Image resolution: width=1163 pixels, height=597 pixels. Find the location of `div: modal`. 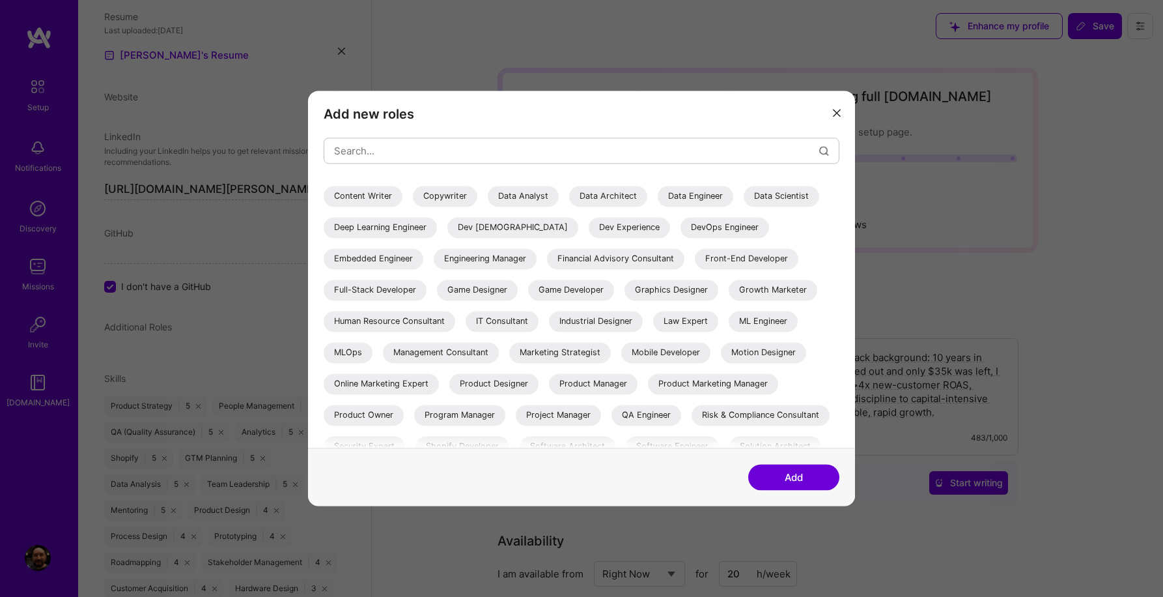

div: modal is located at coordinates (582, 298).